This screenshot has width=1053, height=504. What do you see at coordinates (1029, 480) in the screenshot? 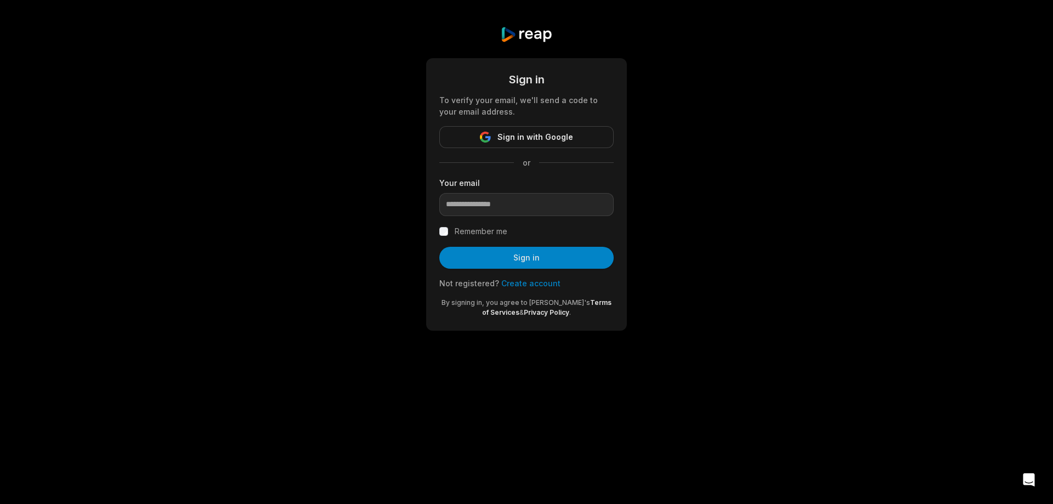
I see `div: Open Intercom Messenger` at bounding box center [1029, 480].